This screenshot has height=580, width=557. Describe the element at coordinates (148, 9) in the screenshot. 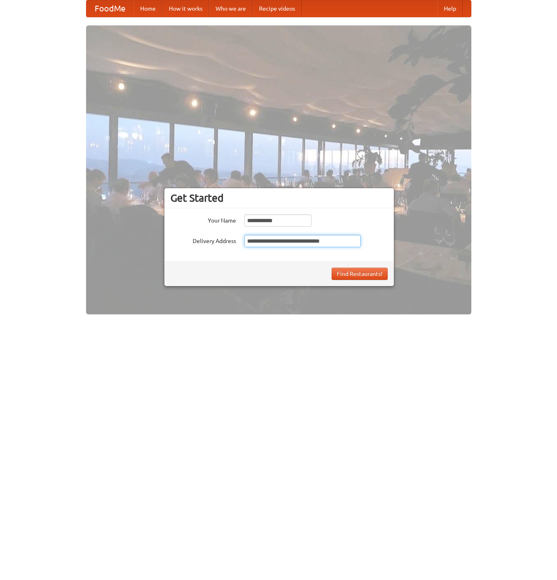

I see `a: Home` at that location.